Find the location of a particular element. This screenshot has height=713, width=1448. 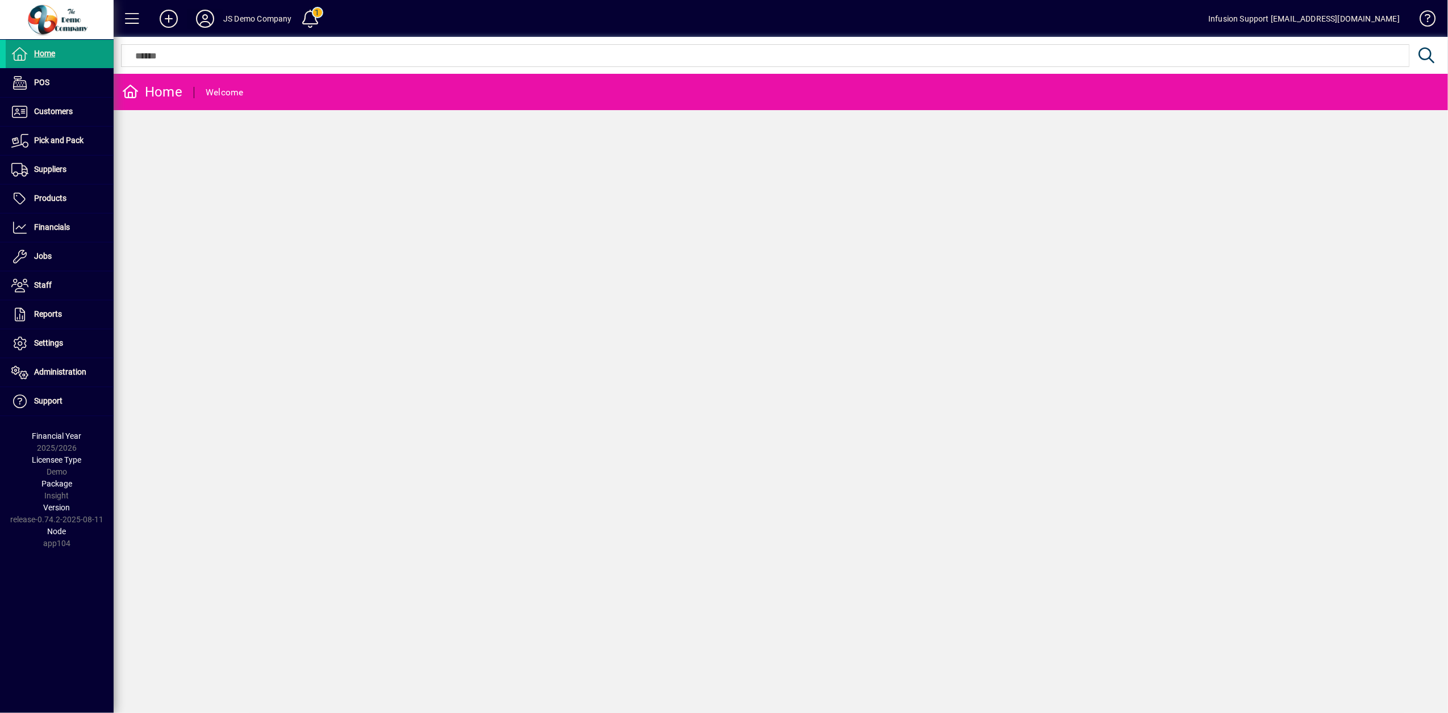

span: Home is located at coordinates (44, 53).